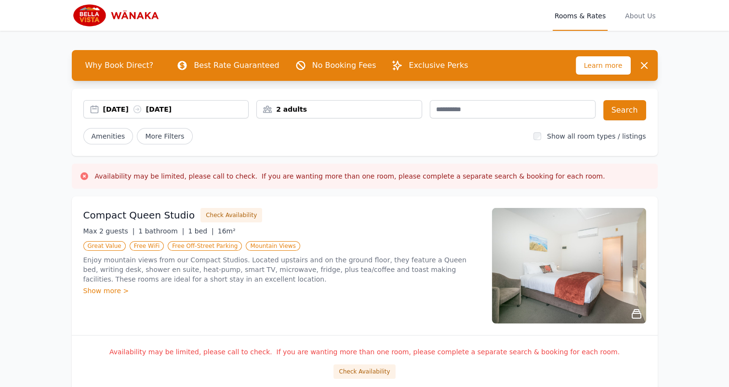  Describe the element at coordinates (139, 215) in the screenshot. I see `h3: Compact Queen Studio` at that location.